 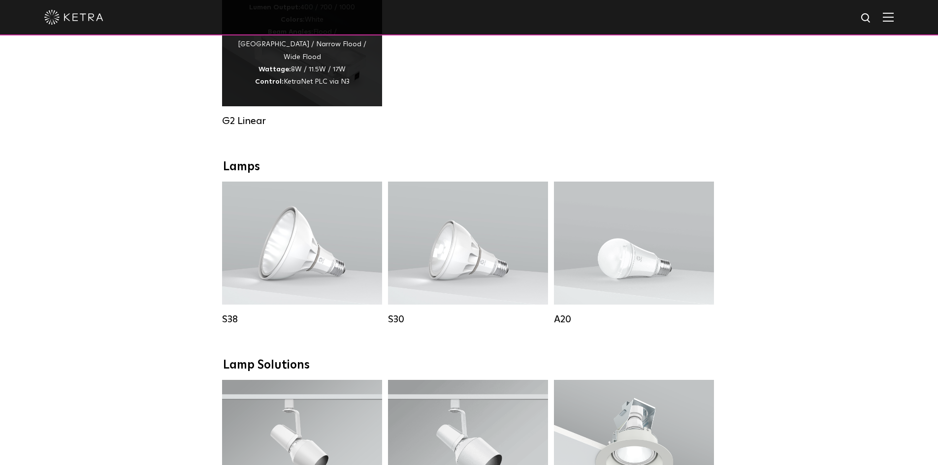 What do you see at coordinates (634, 254) in the screenshot?
I see `a: A20 Lumen Output:600 / 800Colors:White / BlackBase Type:E26 Edison Base / GU24Beam Angles:Omni-Di...` at bounding box center [634, 254].